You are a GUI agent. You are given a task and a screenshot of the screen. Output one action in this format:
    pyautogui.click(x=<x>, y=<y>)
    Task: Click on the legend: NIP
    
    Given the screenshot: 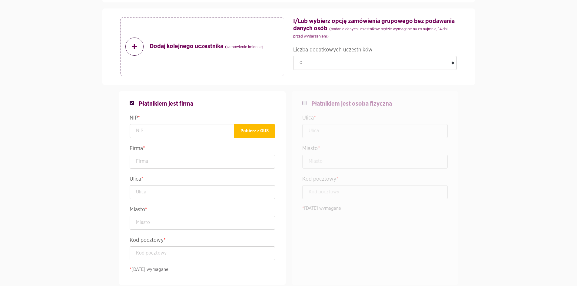 What is the action you would take?
    pyautogui.click(x=202, y=119)
    